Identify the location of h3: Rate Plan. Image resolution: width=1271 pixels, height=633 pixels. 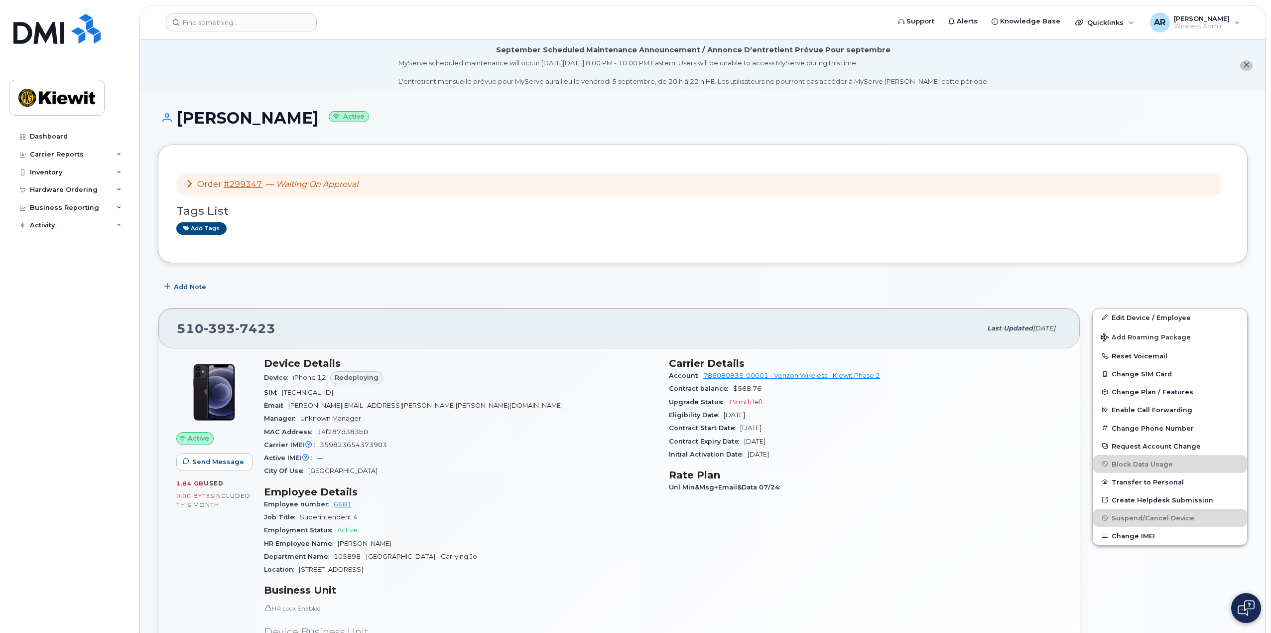
(865, 475).